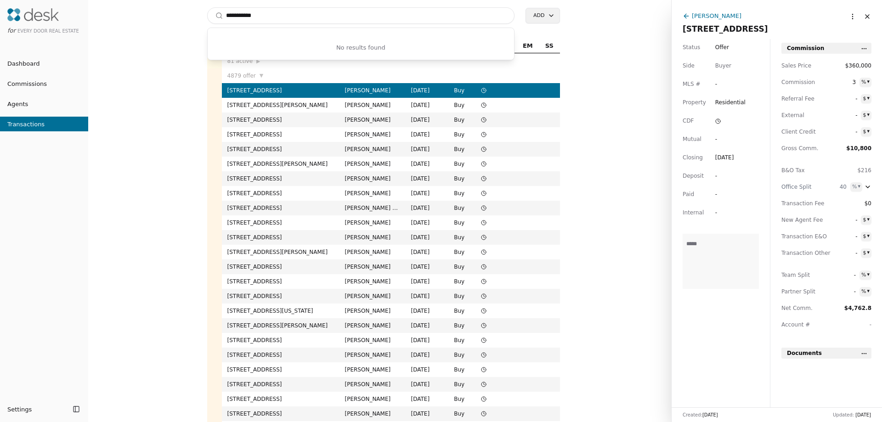 This screenshot has height=422, width=882. What do you see at coordinates (688, 121) in the screenshot?
I see `span: CDF` at bounding box center [688, 121].